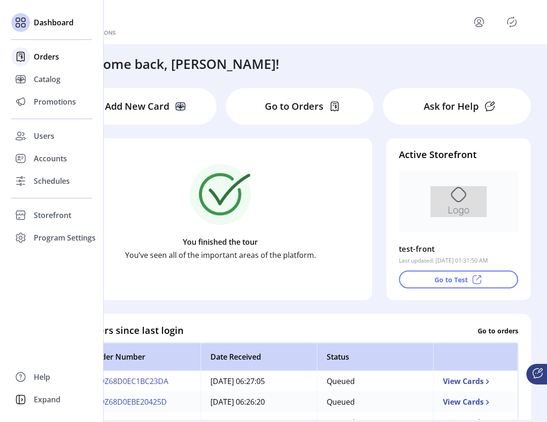 Image resolution: width=547 pixels, height=422 pixels. Describe the element at coordinates (417, 249) in the screenshot. I see `p: test-front` at that location.